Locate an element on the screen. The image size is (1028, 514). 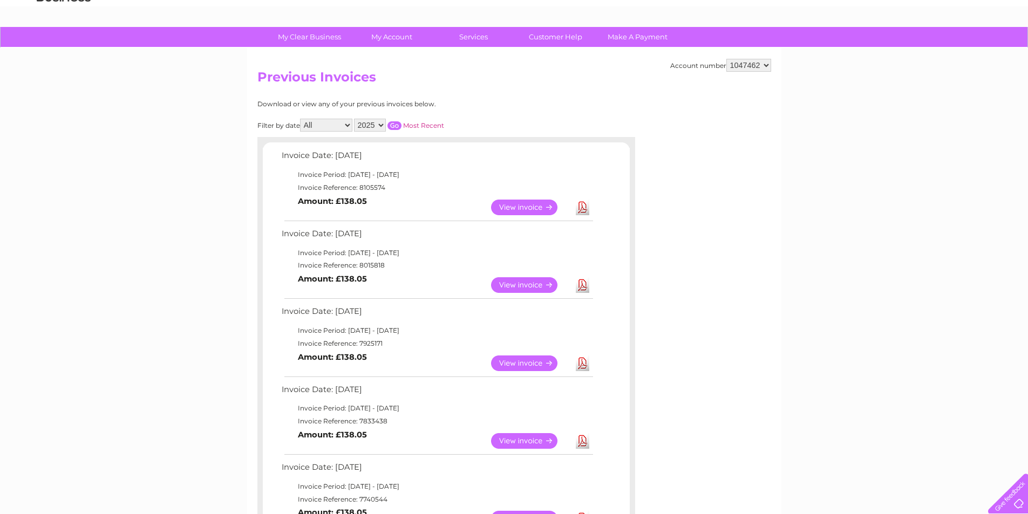
img: logo.png is located at coordinates (64, 44).